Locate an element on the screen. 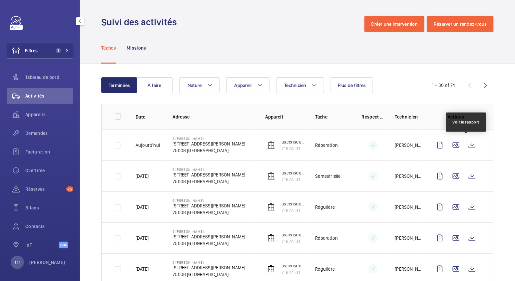 The height and width of the screenshot is (281, 515). p: Aujourd'hui is located at coordinates (148, 145).